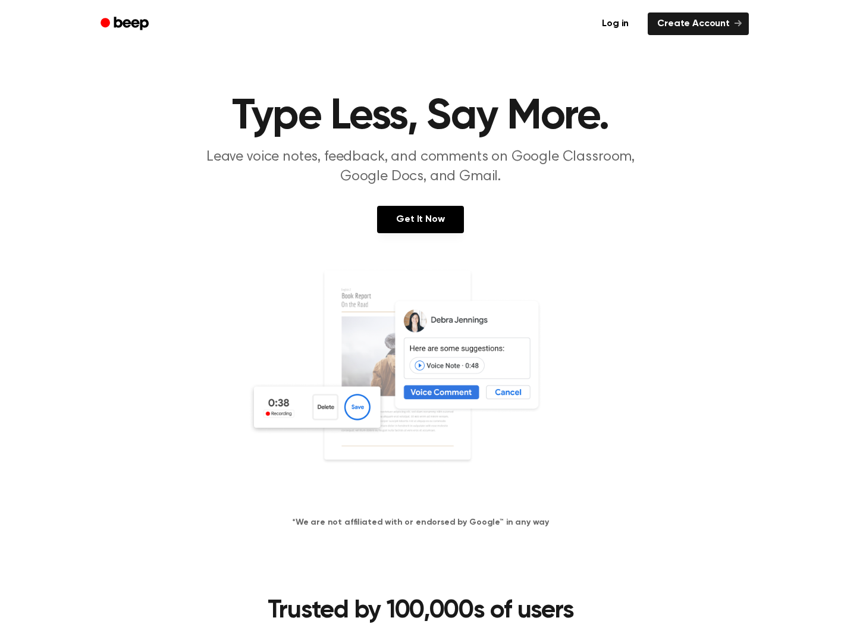 This screenshot has height=624, width=841. Describe the element at coordinates (421, 522) in the screenshot. I see `h4: *We are not affiliated with or endorsed by Google™ in any way` at that location.